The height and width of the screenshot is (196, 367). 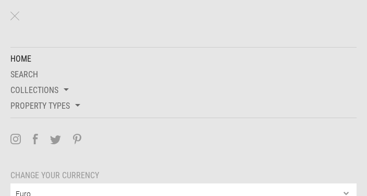 I want to click on button: Close, so click(x=15, y=16).